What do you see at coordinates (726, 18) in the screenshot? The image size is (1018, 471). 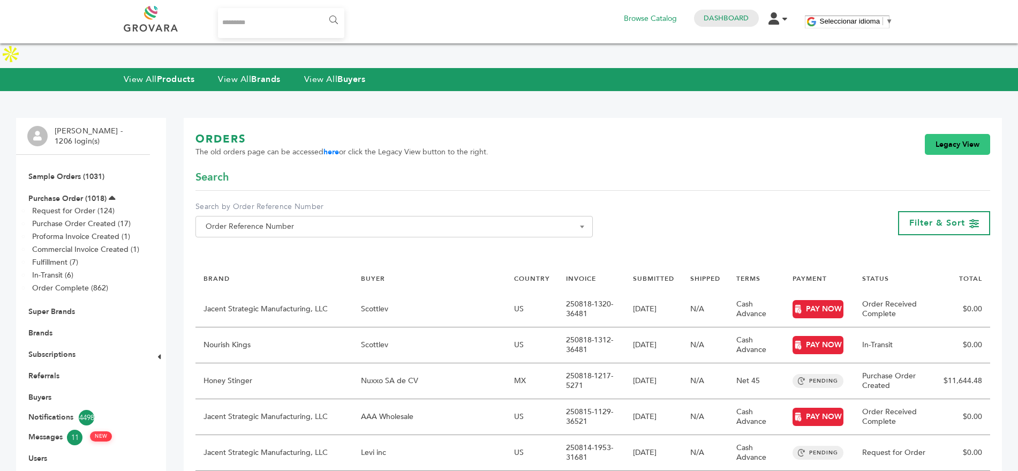 I see `a: Dashboard` at bounding box center [726, 18].